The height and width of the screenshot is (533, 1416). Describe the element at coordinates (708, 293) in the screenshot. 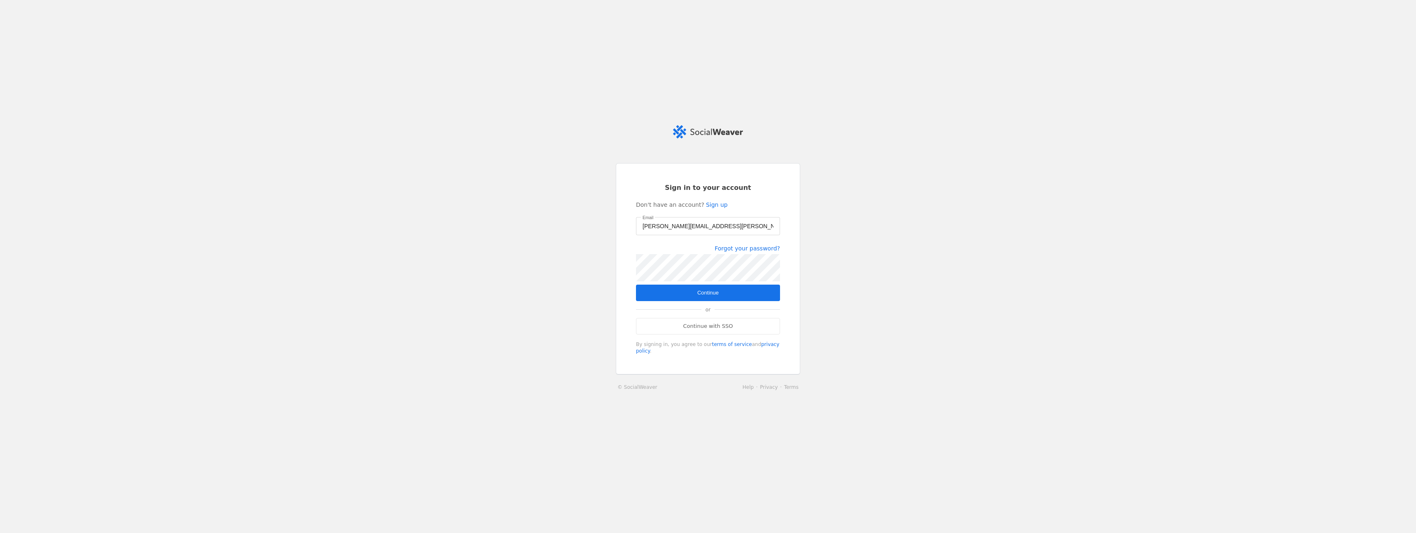

I see `span: Continue` at that location.